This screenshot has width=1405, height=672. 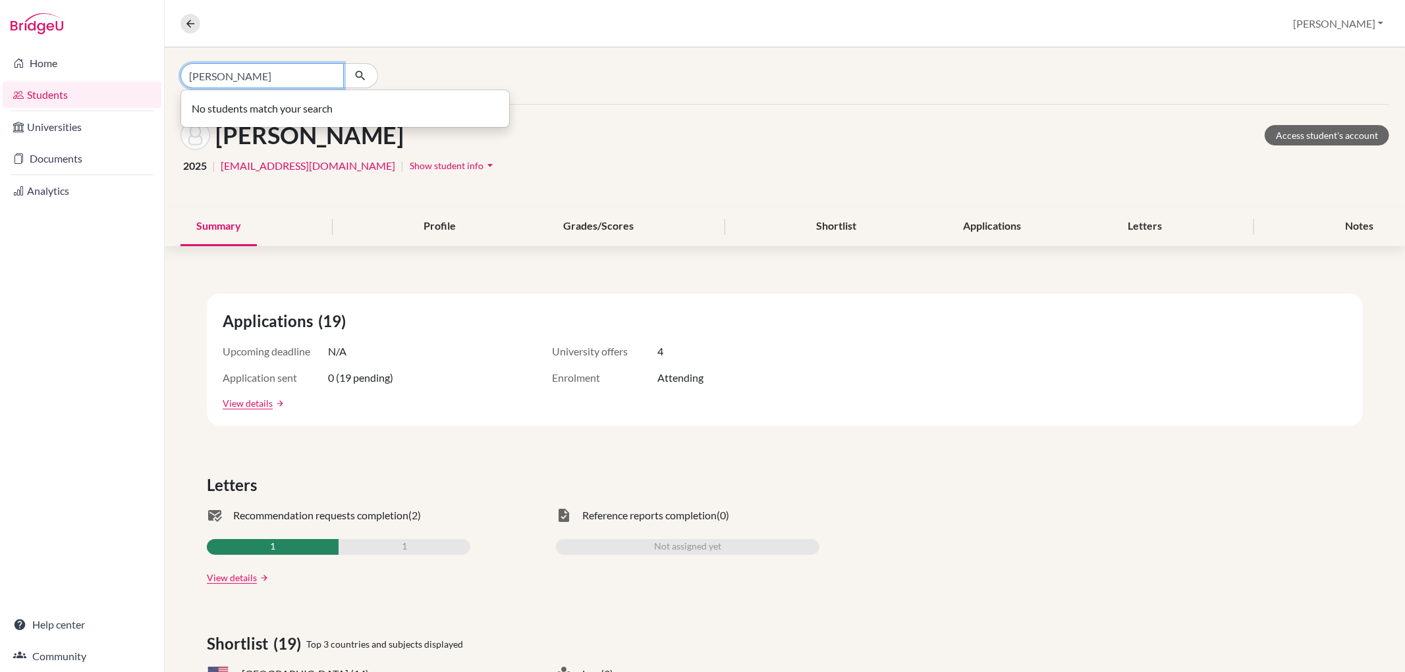 What do you see at coordinates (275, 352) in the screenshot?
I see `span: Upcoming deadline` at bounding box center [275, 352].